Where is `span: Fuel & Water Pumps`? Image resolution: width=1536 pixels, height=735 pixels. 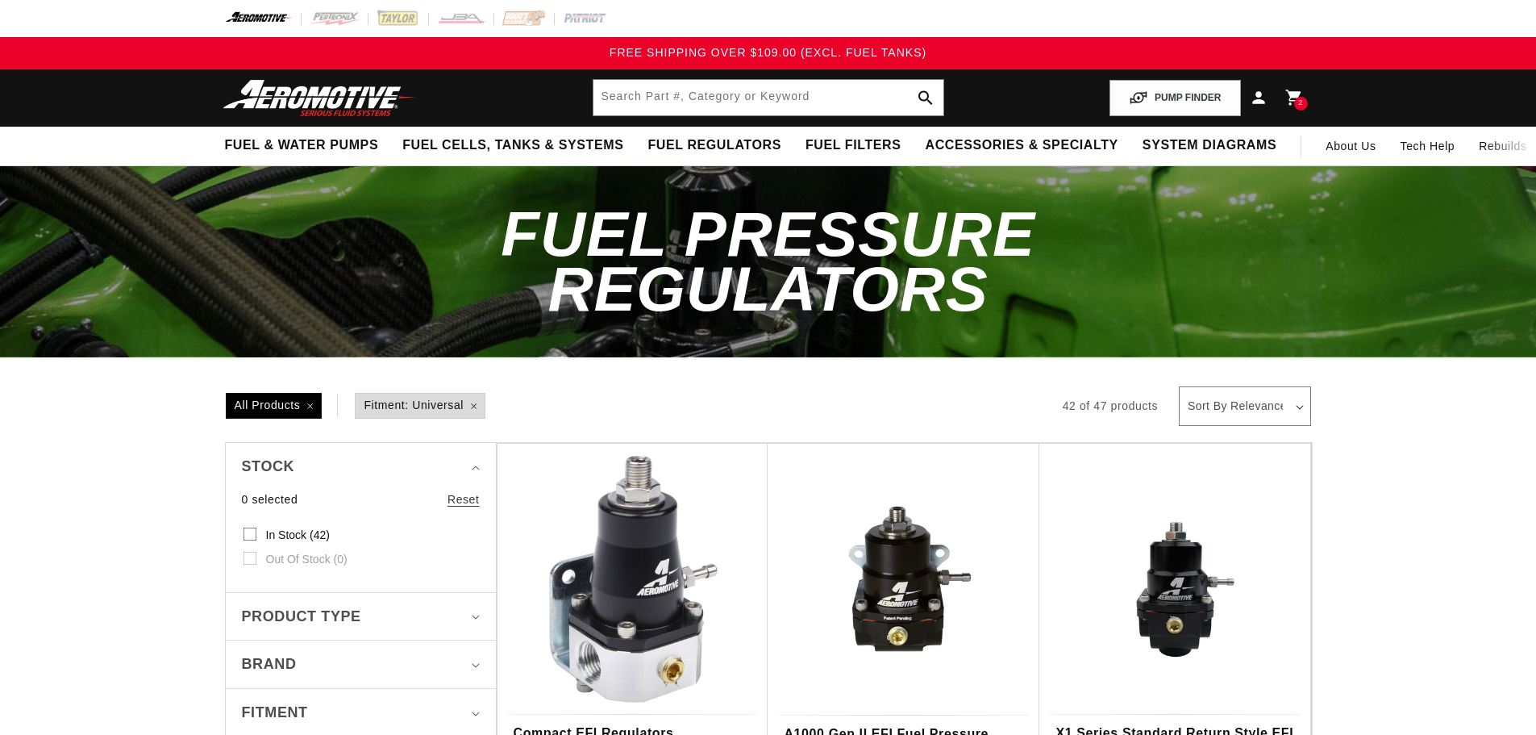 span: Fuel & Water Pumps is located at coordinates (302, 145).